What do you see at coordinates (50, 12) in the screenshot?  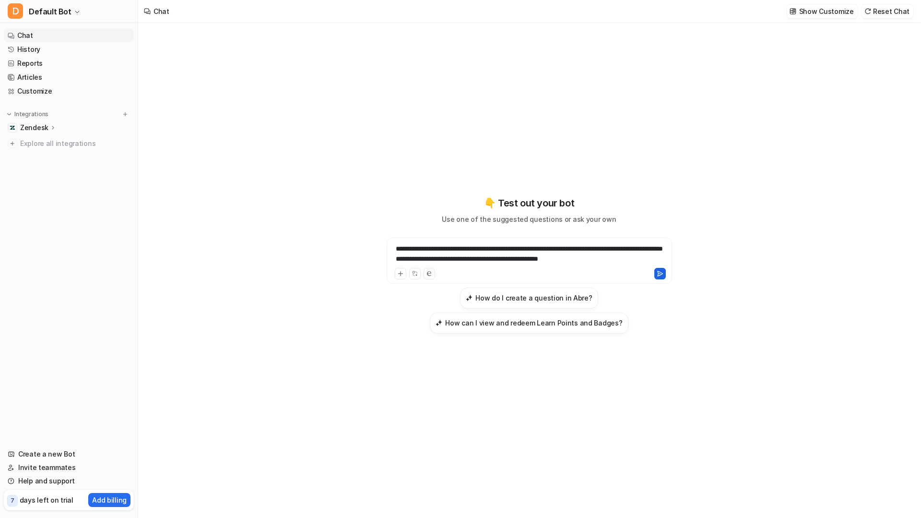 I see `span: Default Bot` at bounding box center [50, 12].